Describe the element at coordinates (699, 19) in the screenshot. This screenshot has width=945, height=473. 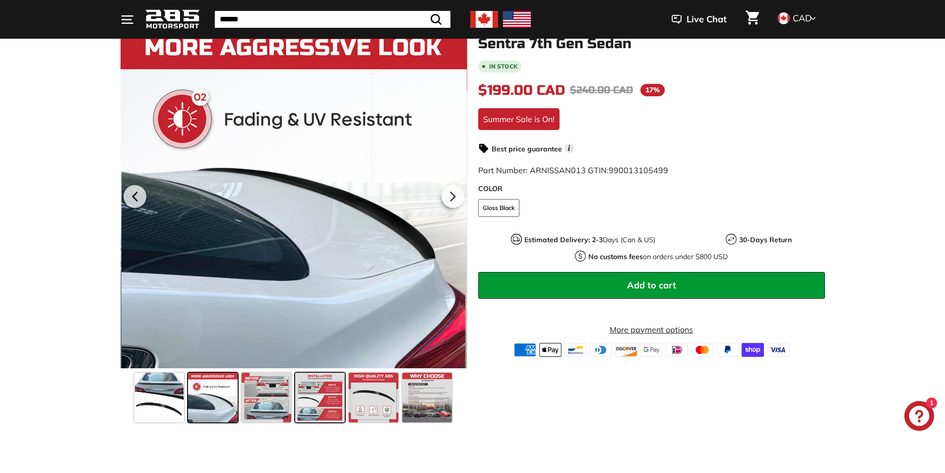
I see `button: Live Chat` at that location.